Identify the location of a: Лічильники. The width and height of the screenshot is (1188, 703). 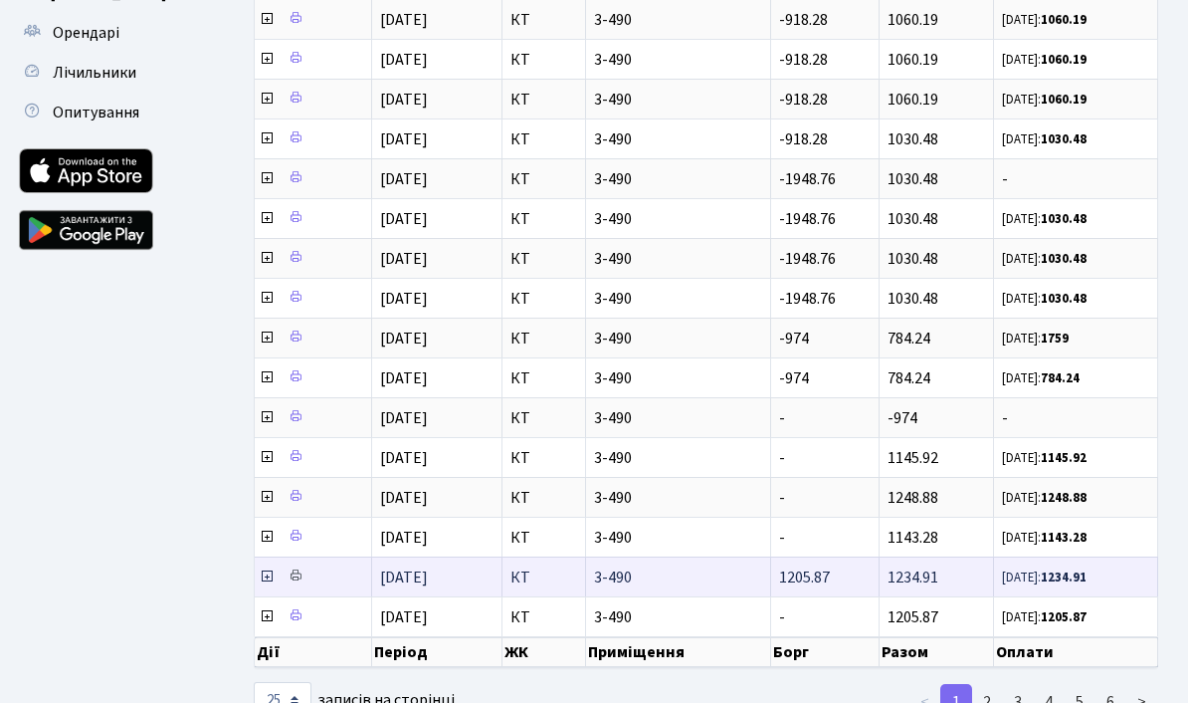
(109, 73).